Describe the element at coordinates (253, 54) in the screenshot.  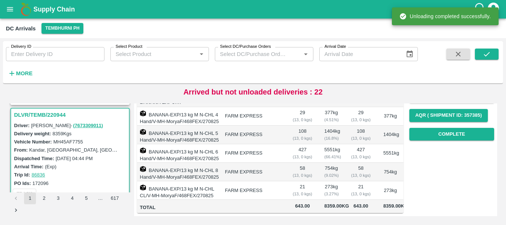
I see `input: Select DC/Purchase Orders` at that location.